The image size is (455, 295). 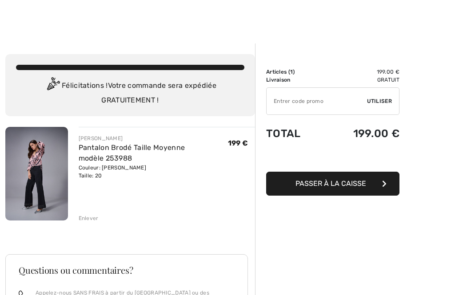 I want to click on span: Passer à la caisse, so click(x=331, y=184).